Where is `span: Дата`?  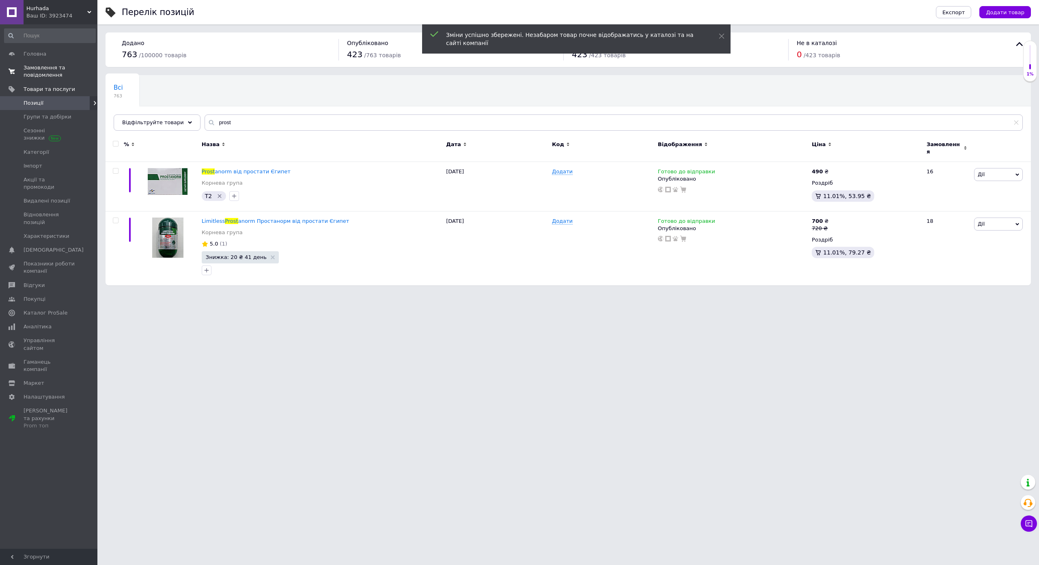
span: Дата is located at coordinates (453, 145).